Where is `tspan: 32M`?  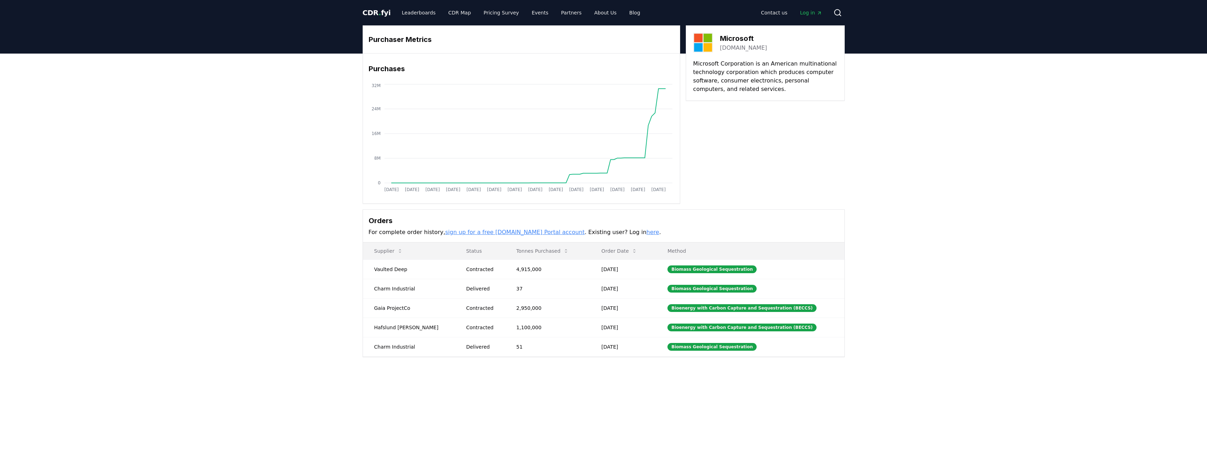 tspan: 32M is located at coordinates (376, 86).